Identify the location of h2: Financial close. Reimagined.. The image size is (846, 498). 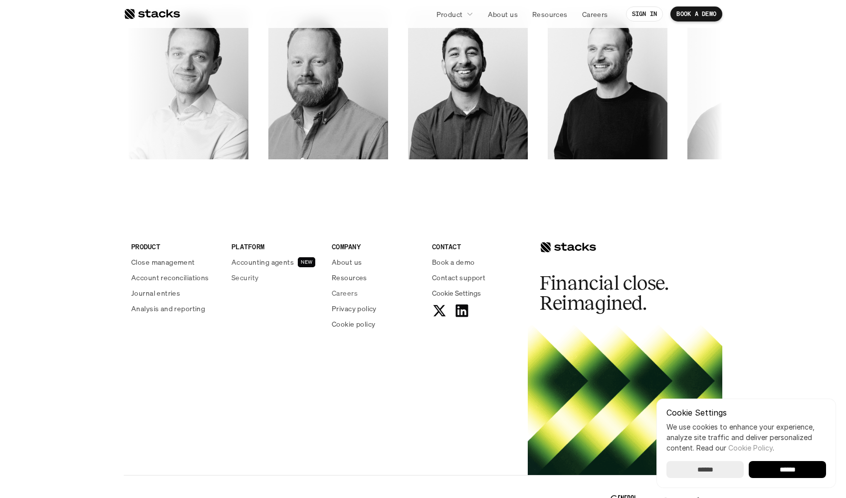
(615, 293).